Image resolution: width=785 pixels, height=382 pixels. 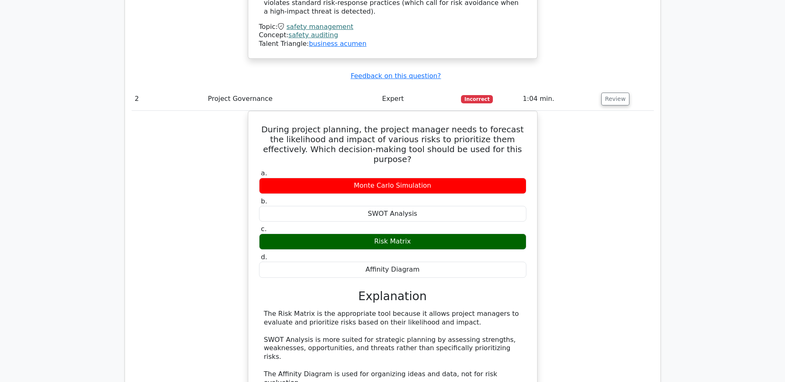 I want to click on h5: During project planning, the project manager needs to forecast the likelihood and impact of vario..., so click(x=393, y=144).